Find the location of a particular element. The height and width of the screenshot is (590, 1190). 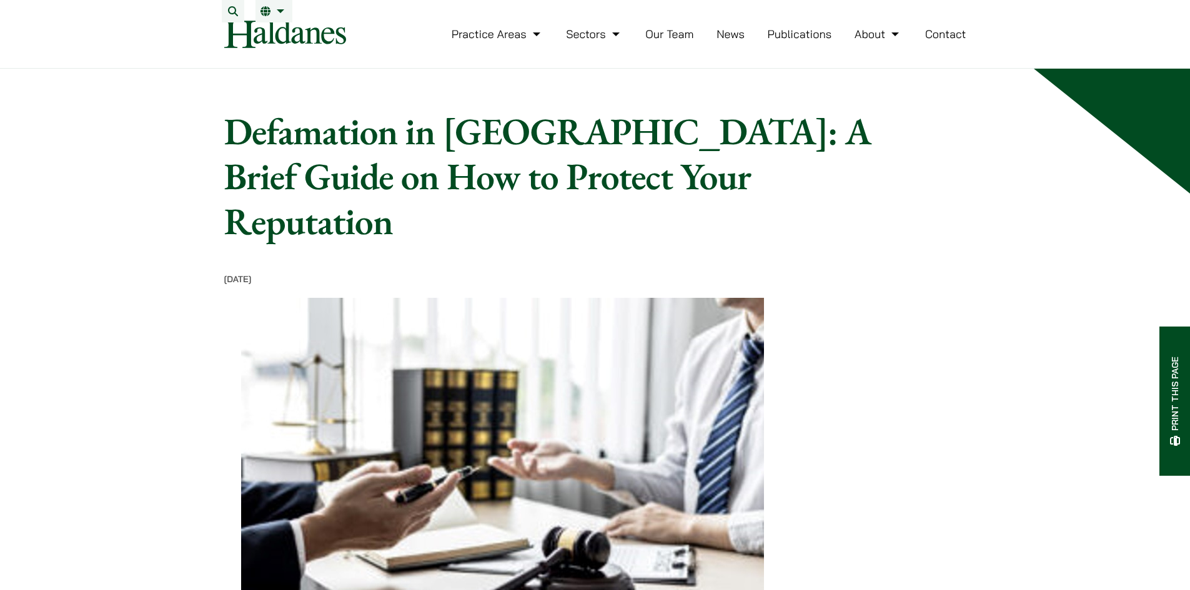

a: News is located at coordinates (730, 34).